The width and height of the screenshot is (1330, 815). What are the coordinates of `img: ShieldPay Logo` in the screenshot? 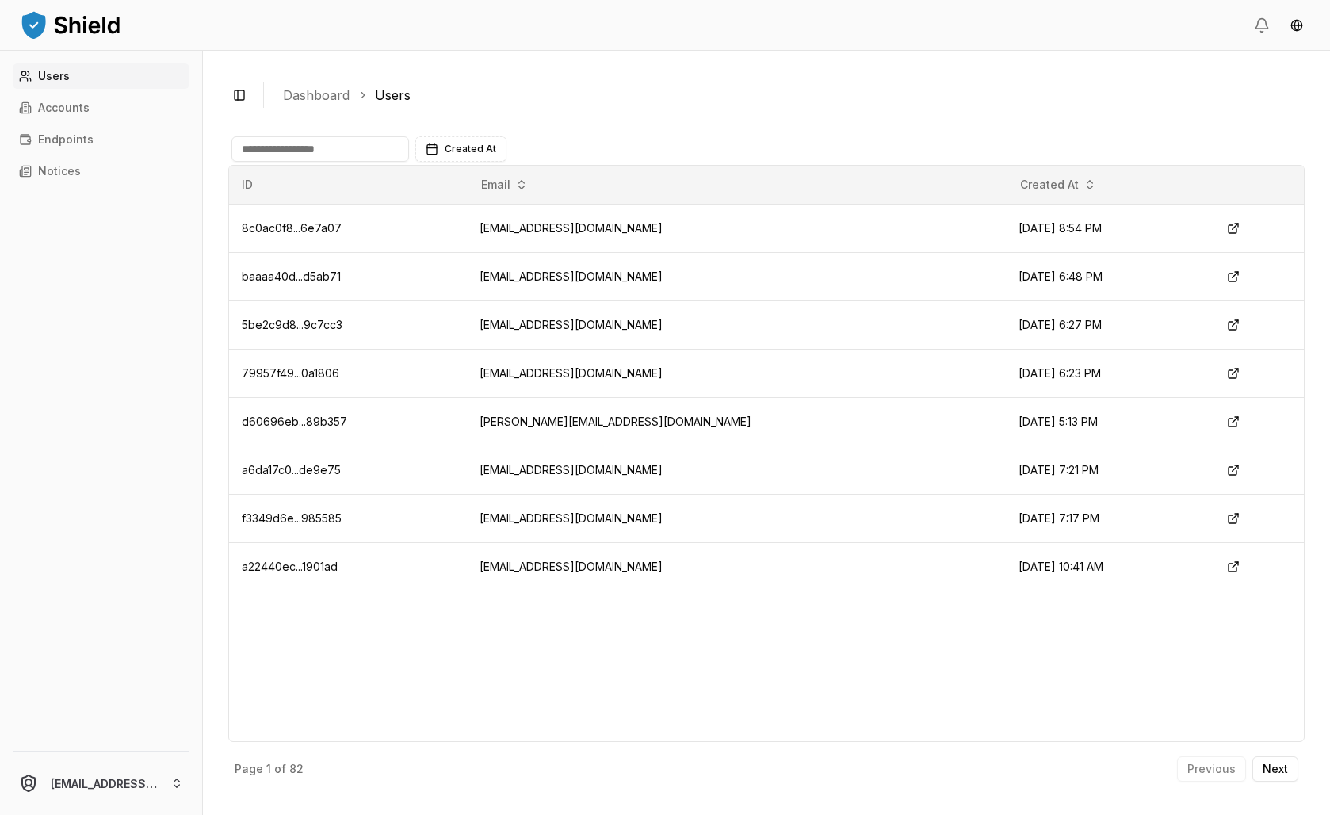 It's located at (71, 25).